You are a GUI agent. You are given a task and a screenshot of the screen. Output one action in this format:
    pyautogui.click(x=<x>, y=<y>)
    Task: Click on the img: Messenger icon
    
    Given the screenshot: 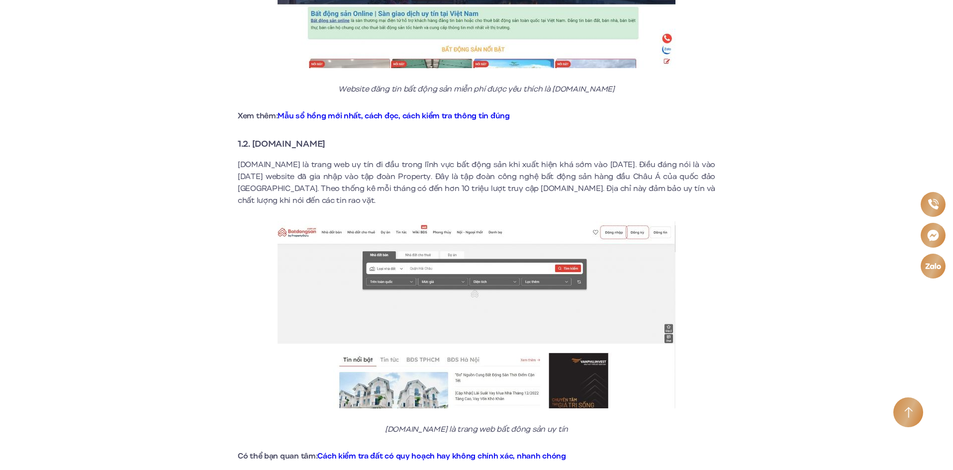 What is the action you would take?
    pyautogui.click(x=933, y=235)
    